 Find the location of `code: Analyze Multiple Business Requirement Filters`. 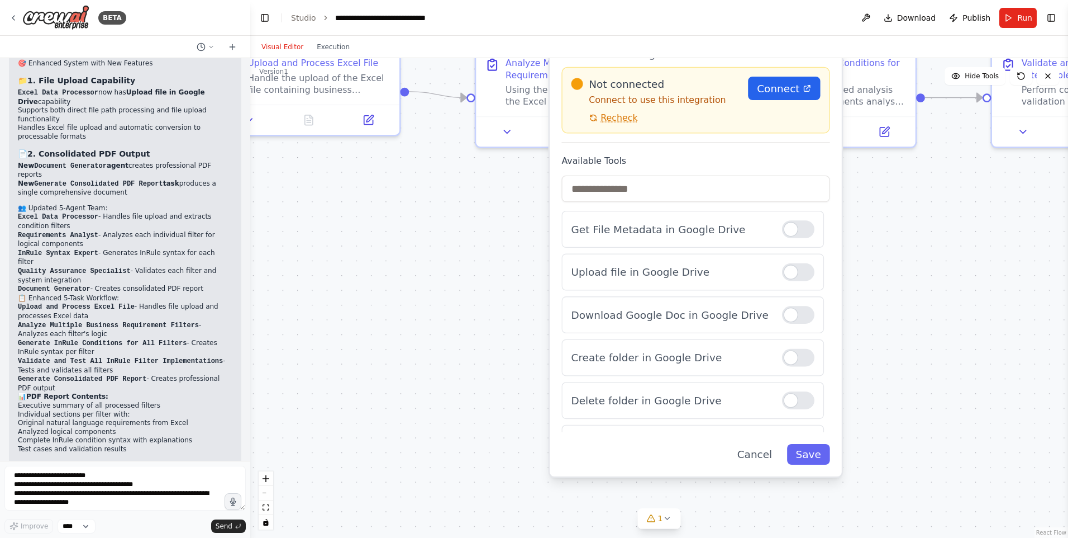

code: Analyze Multiple Business Requirement Filters is located at coordinates (108, 325).